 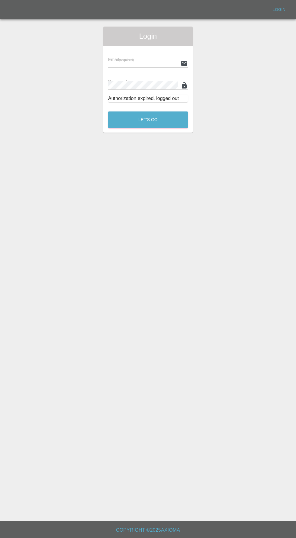 I want to click on span: Email, so click(x=121, y=60).